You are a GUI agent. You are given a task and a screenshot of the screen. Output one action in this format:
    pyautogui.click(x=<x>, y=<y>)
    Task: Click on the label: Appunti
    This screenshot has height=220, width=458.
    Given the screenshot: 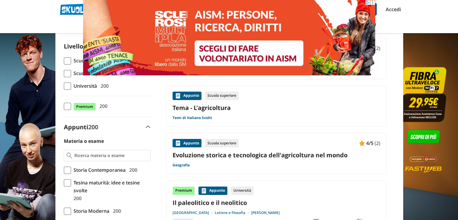 What is the action you would take?
    pyautogui.click(x=81, y=127)
    